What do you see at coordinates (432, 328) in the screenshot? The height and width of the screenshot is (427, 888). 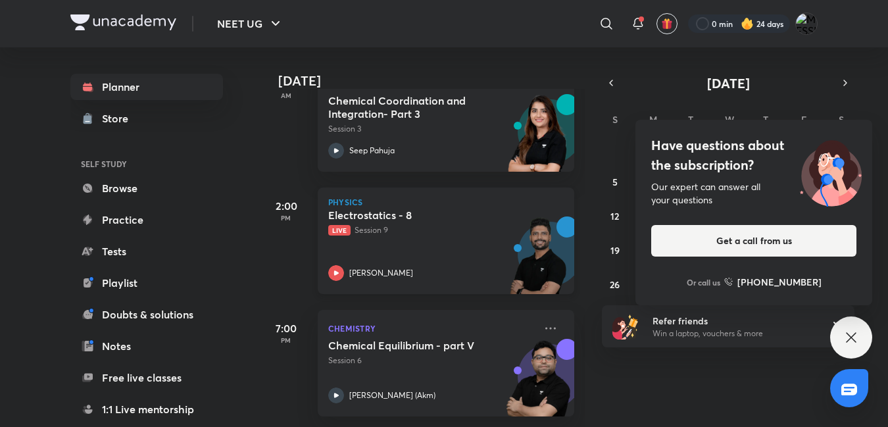 I see `p: Chemistry` at bounding box center [432, 328].